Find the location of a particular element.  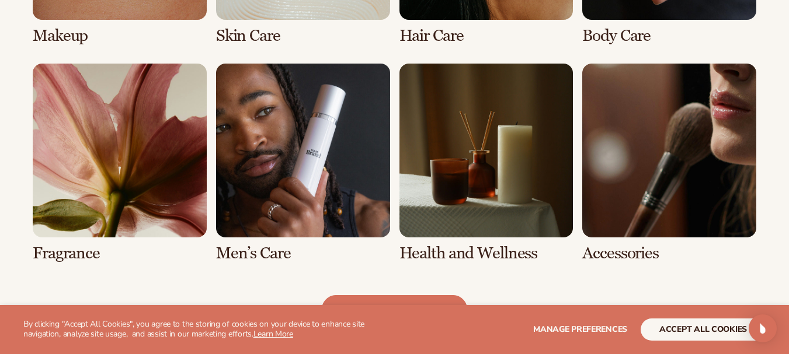

p: By clicking "Accept All Cookies", you agree to the storing of cookies on your device to enhance s... is located at coordinates (206, 330).